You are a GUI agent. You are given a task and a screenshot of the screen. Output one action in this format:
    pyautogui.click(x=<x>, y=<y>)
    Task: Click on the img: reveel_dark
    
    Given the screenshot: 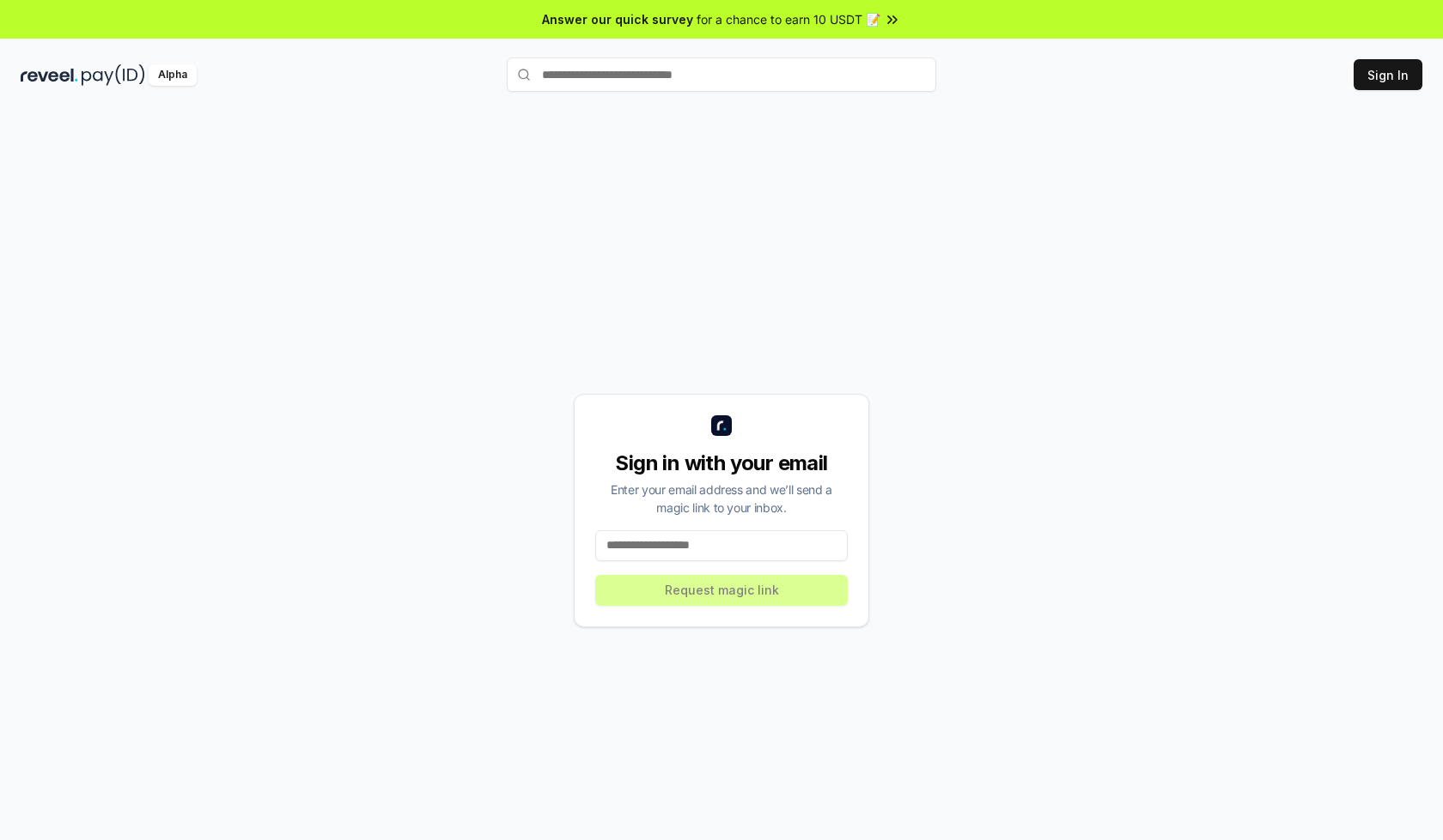 What is the action you would take?
    pyautogui.click(x=49, y=75)
    